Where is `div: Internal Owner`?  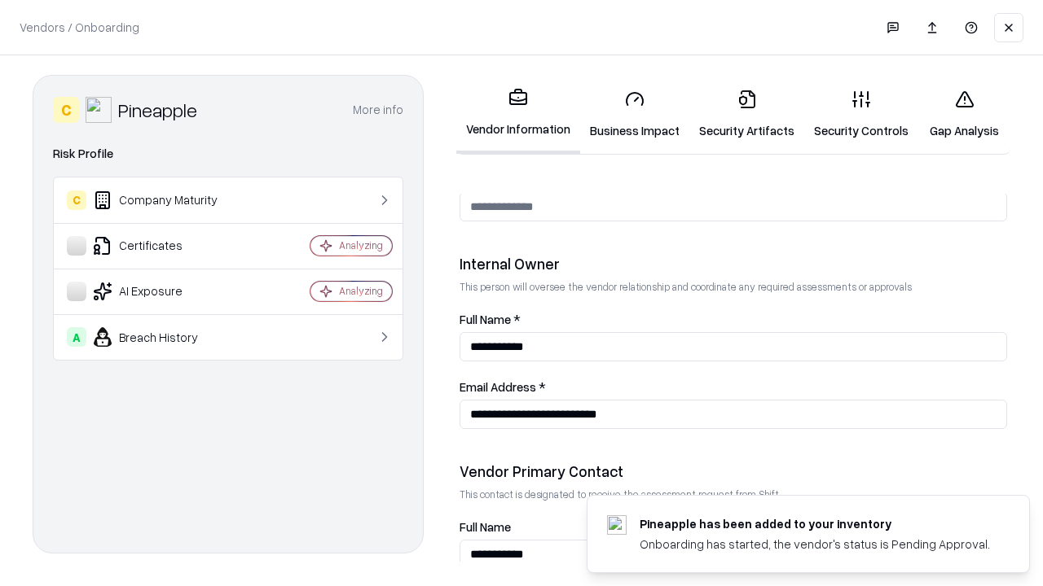 div: Internal Owner is located at coordinates (733, 264).